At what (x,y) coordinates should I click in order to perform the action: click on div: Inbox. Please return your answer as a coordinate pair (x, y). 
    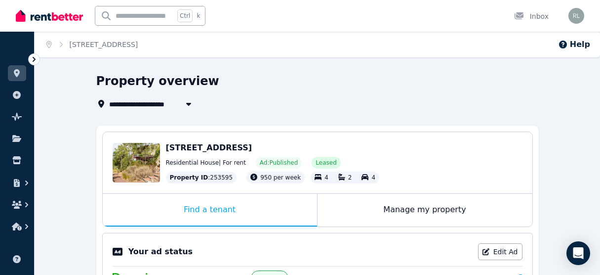
    Looking at the image, I should click on (532, 16).